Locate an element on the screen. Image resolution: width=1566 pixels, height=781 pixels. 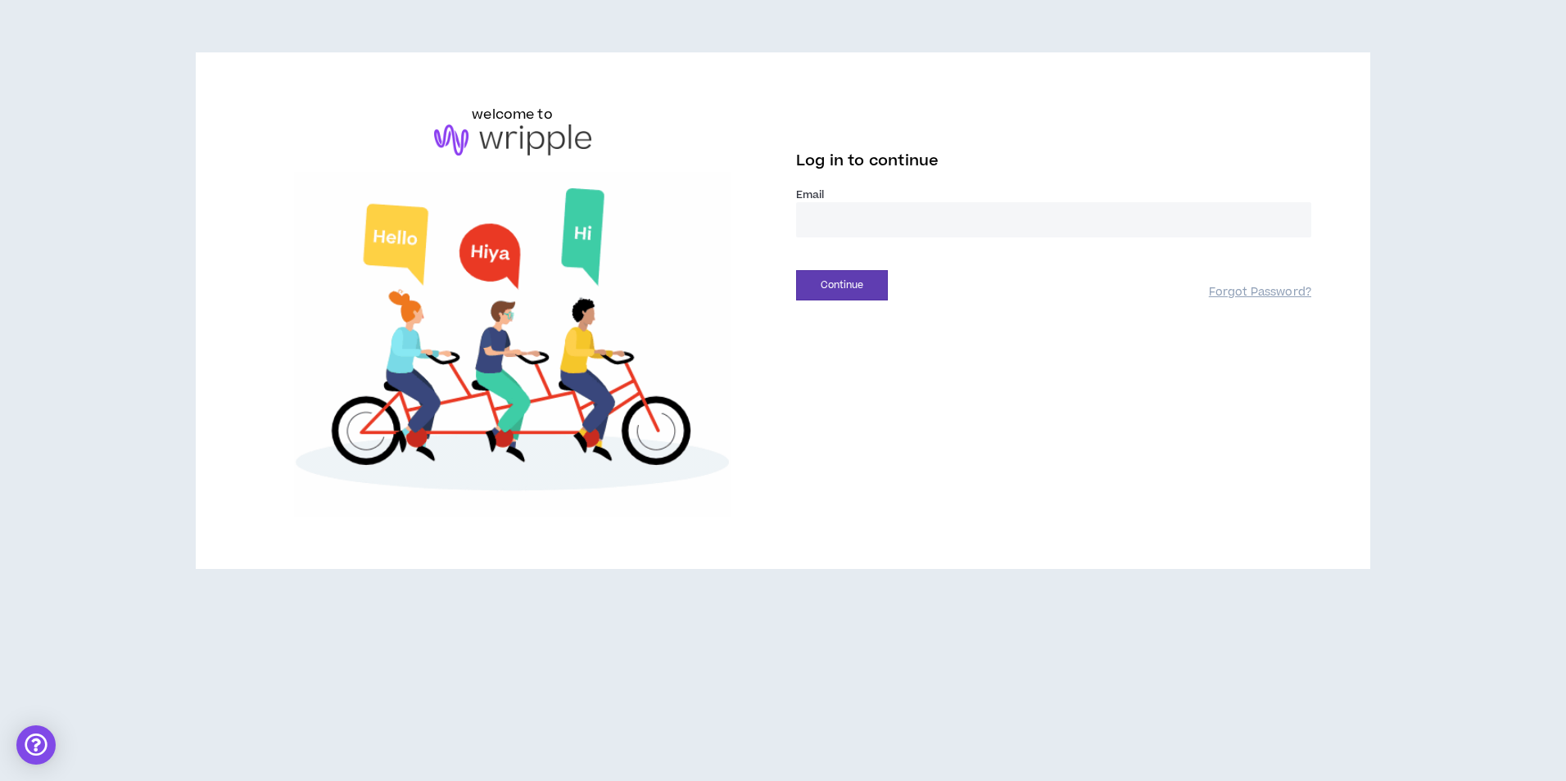
span: Log in to continue is located at coordinates (868, 161).